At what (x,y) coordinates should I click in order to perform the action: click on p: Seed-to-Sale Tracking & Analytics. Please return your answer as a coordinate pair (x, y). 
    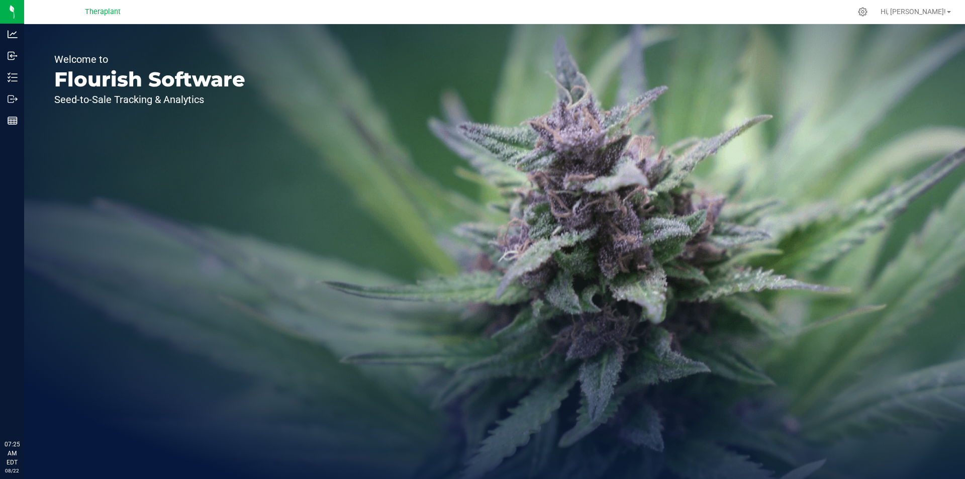
    Looking at the image, I should click on (150, 100).